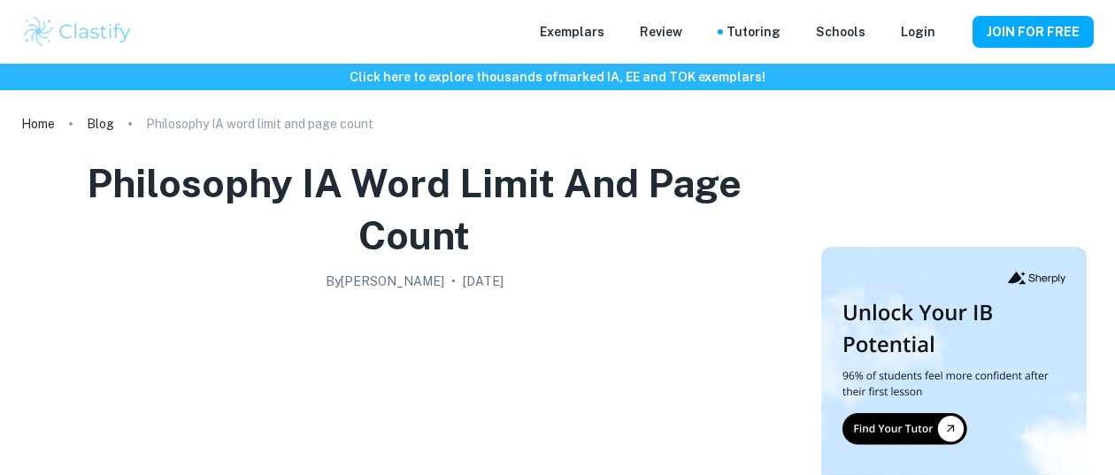 The height and width of the screenshot is (475, 1115). Describe the element at coordinates (954, 32) in the screenshot. I see `button: Help and Feedback` at that location.